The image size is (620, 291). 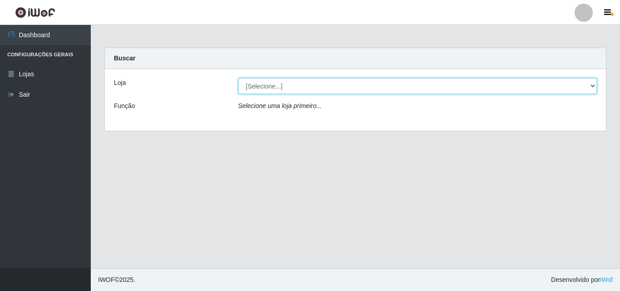 I want to click on span: Desenvolvido por, so click(x=582, y=279).